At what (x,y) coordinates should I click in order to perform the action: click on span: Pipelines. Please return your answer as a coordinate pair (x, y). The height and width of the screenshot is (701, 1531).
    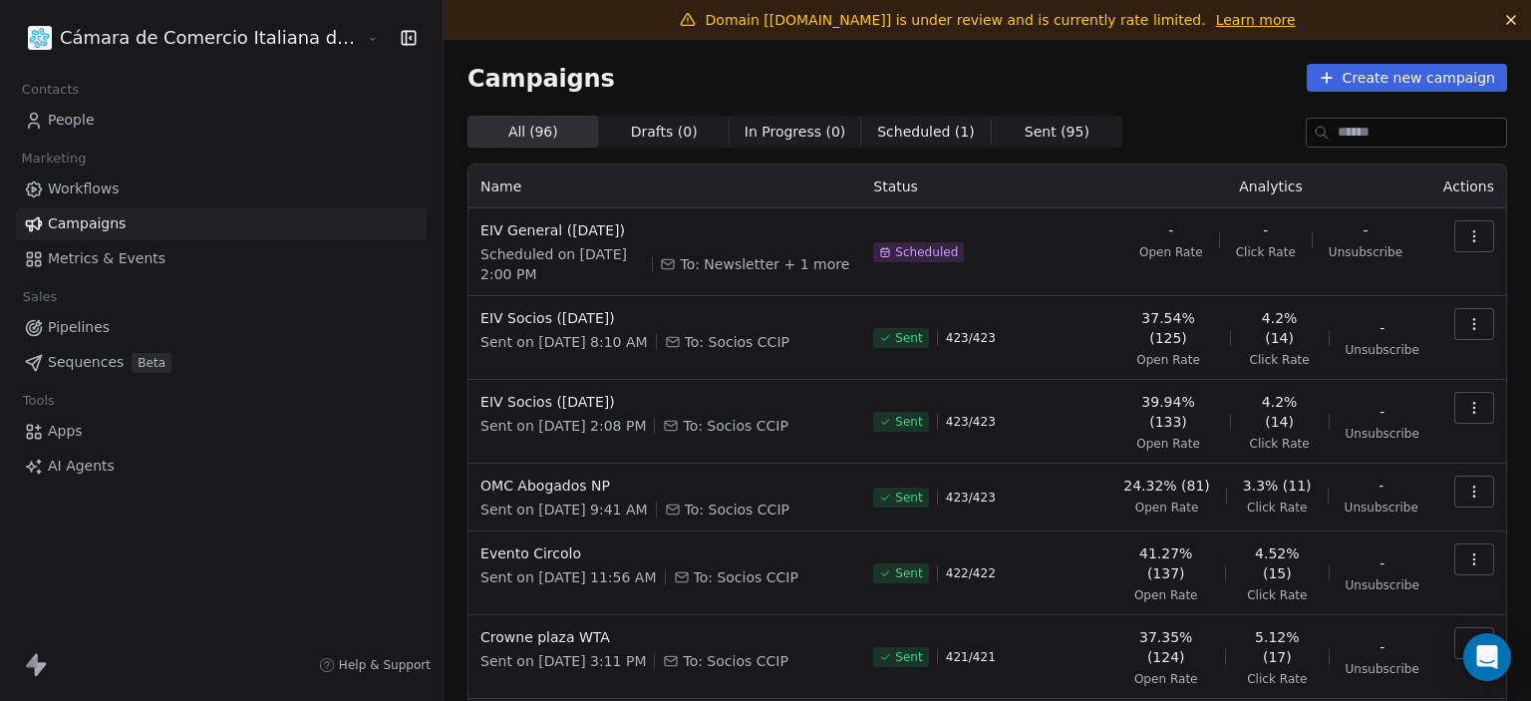
    Looking at the image, I should click on (79, 327).